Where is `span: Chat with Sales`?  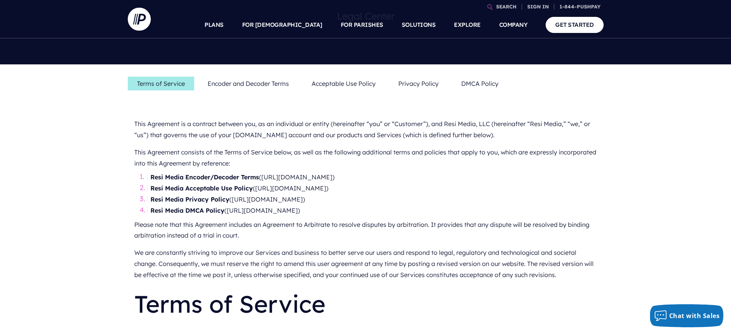
span: Chat with Sales is located at coordinates (694, 316).